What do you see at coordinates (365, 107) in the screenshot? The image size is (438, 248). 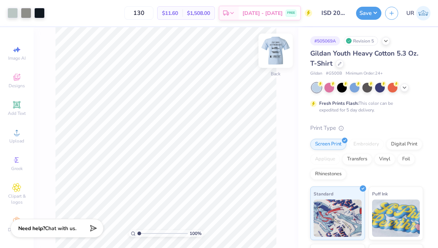 I see `div: This color can be expedited for 5 day delivery.` at bounding box center [365, 107].